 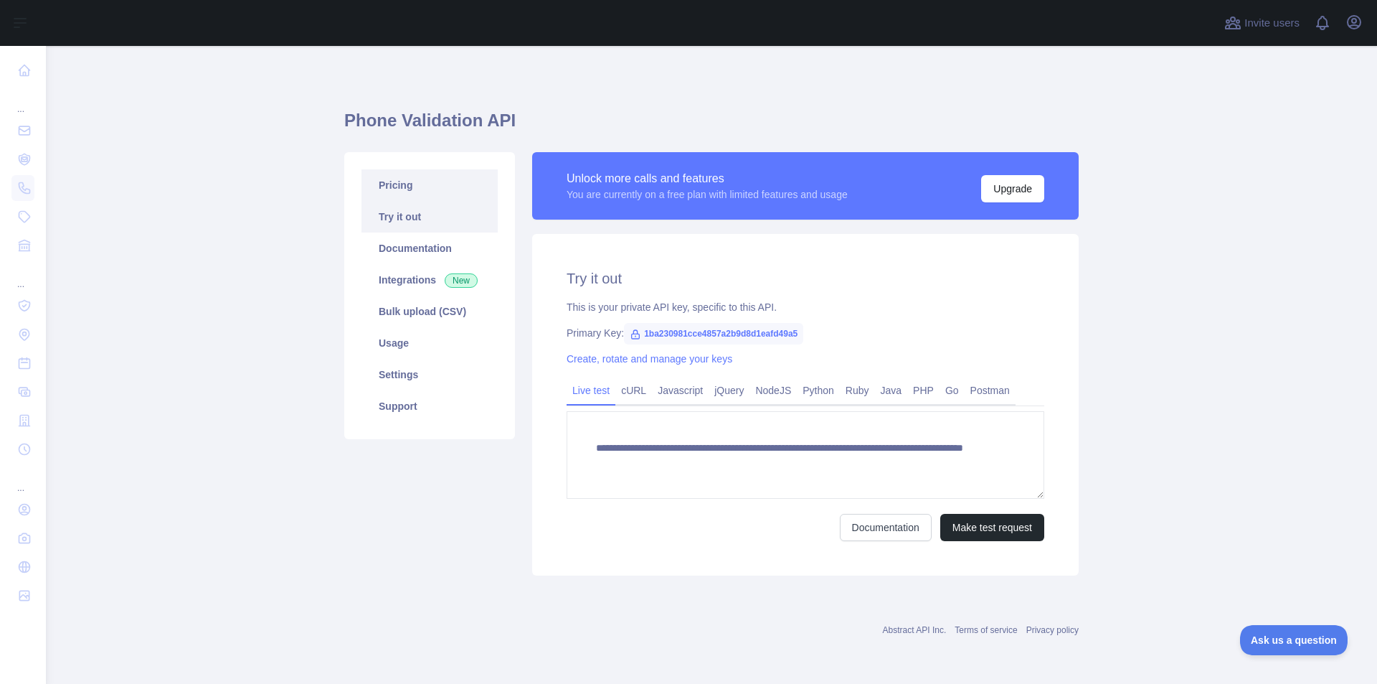 I want to click on a: Integrations New, so click(x=430, y=280).